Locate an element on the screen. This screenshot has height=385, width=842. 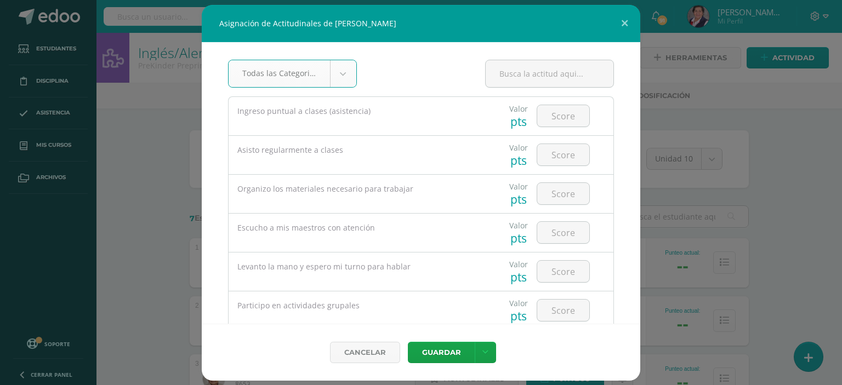
span: Todas las Categorias is located at coordinates (279, 73).